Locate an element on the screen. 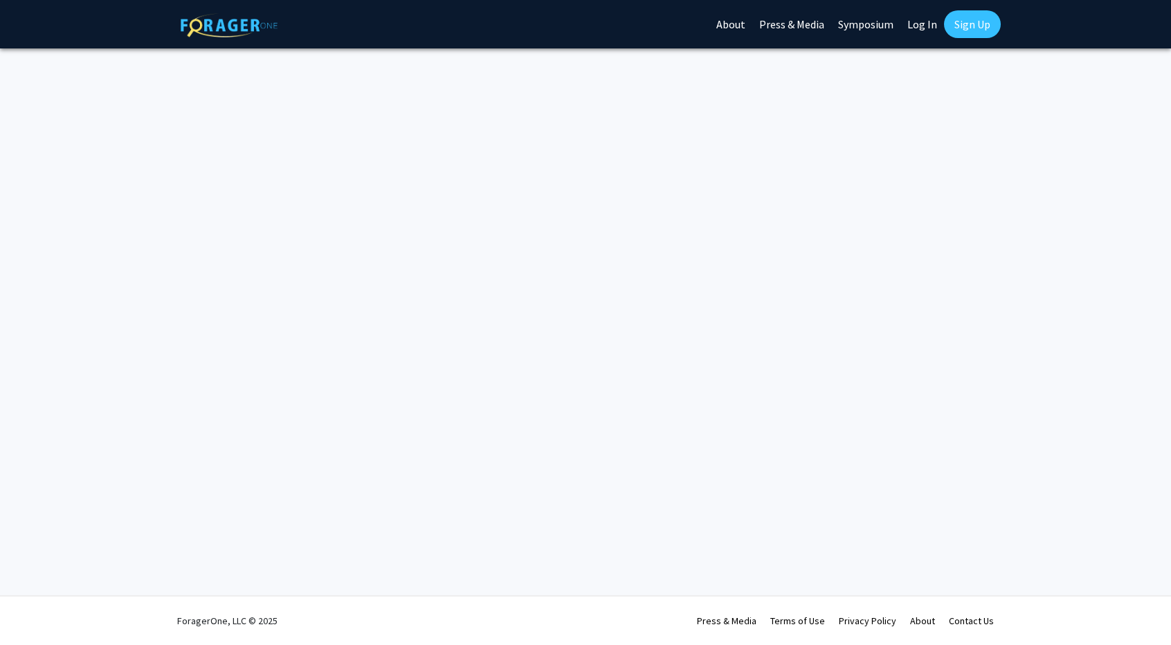  a: Terms of Use is located at coordinates (798, 621).